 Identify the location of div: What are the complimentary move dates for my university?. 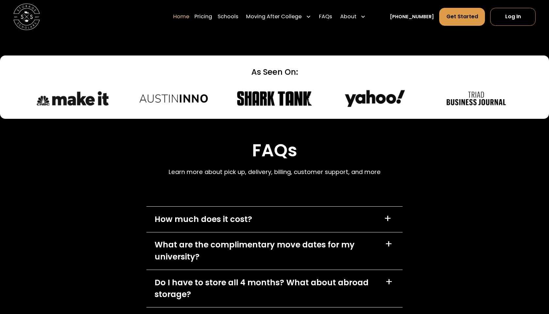
(265, 251).